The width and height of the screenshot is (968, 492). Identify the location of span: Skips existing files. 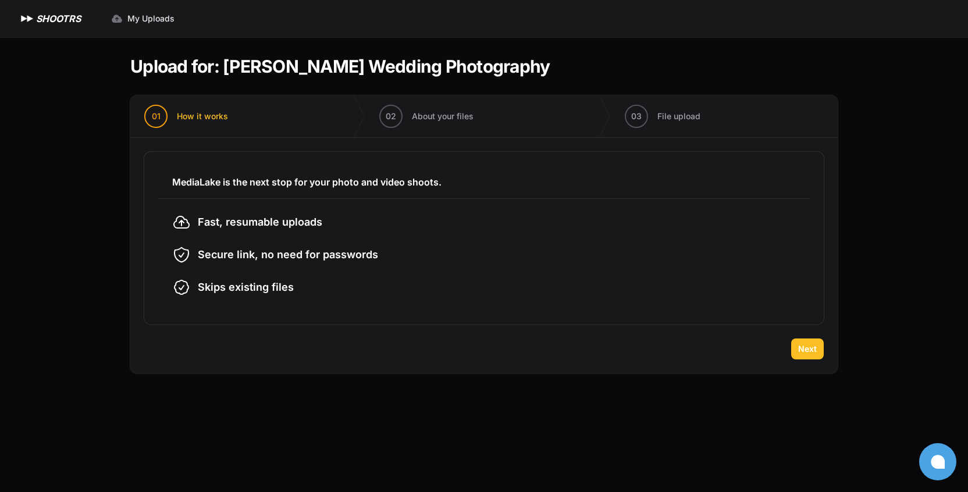
(245, 287).